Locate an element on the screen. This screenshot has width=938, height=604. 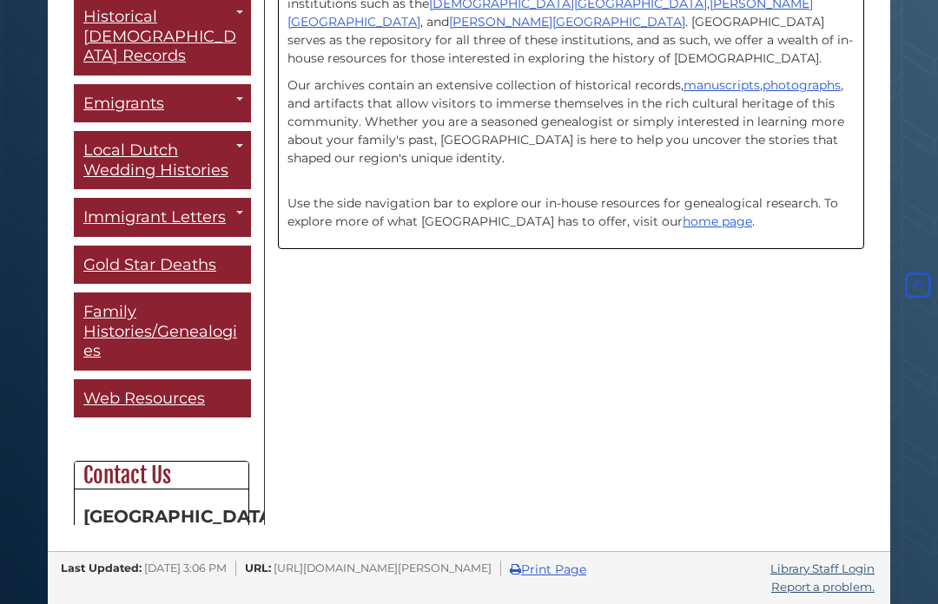
a: Library Staff Login is located at coordinates (822, 569).